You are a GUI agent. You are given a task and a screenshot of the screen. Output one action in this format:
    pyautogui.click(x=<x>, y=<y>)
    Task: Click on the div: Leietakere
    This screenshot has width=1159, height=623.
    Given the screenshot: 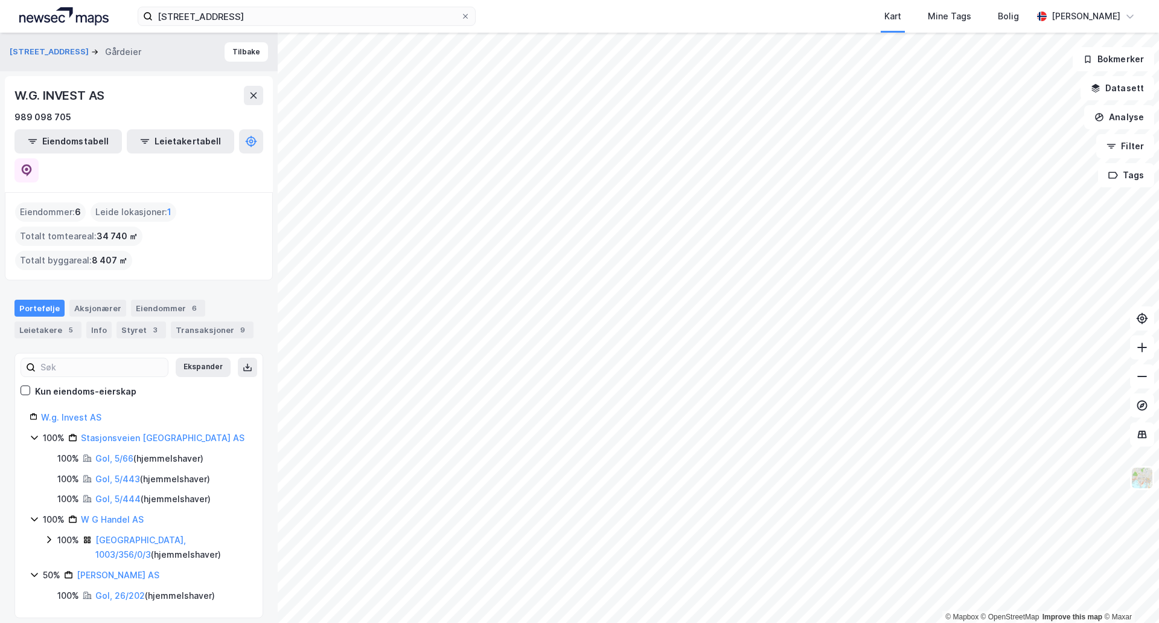 What is the action you would take?
    pyautogui.click(x=48, y=330)
    